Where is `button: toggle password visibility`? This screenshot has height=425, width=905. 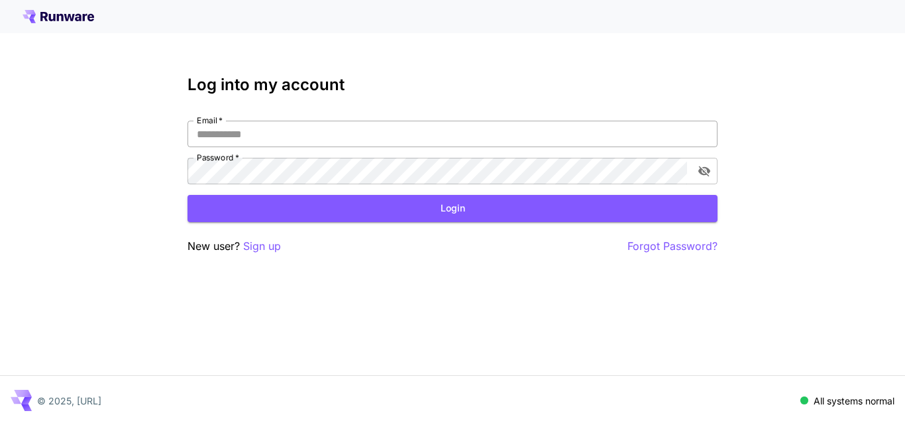 button: toggle password visibility is located at coordinates (704, 171).